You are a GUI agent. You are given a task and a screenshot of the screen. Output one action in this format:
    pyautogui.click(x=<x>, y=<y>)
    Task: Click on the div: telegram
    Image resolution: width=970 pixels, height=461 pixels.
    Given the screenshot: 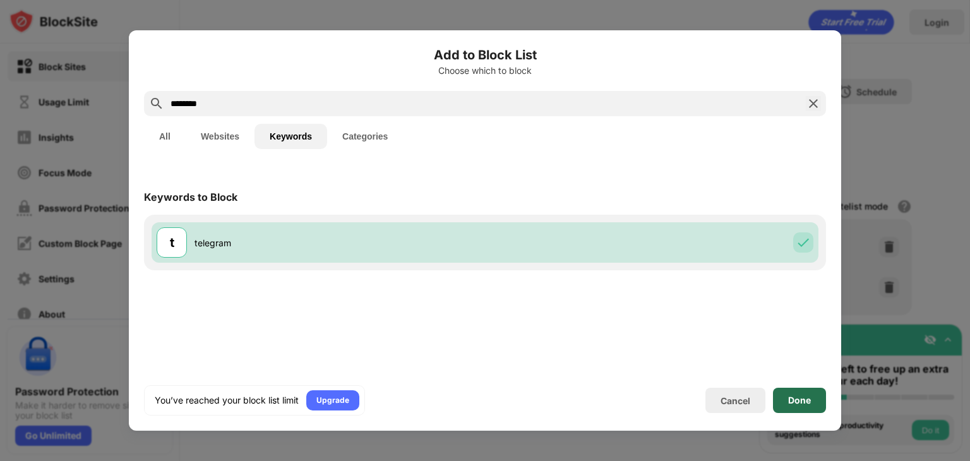 What is the action you would take?
    pyautogui.click(x=340, y=243)
    